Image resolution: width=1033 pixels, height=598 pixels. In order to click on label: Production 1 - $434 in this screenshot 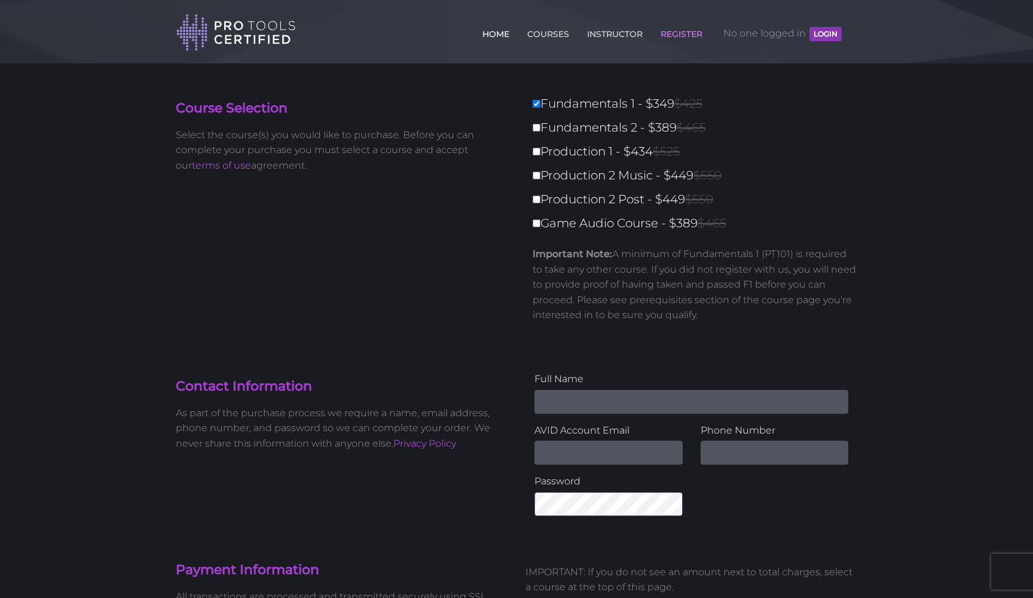, I will do `click(698, 151)`.